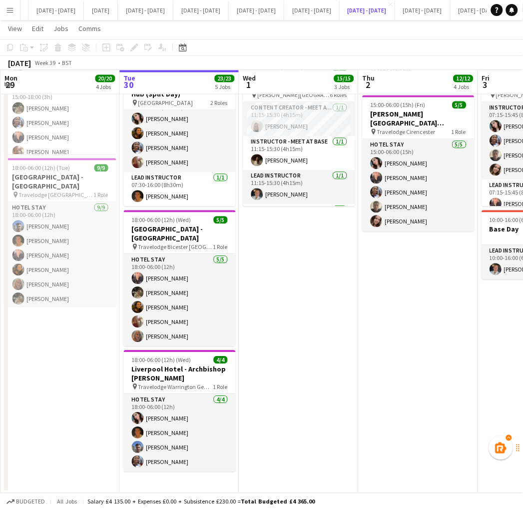 The image size is (523, 510). Describe the element at coordinates (225, 78) in the screenshot. I see `span: 23/23` at that location.